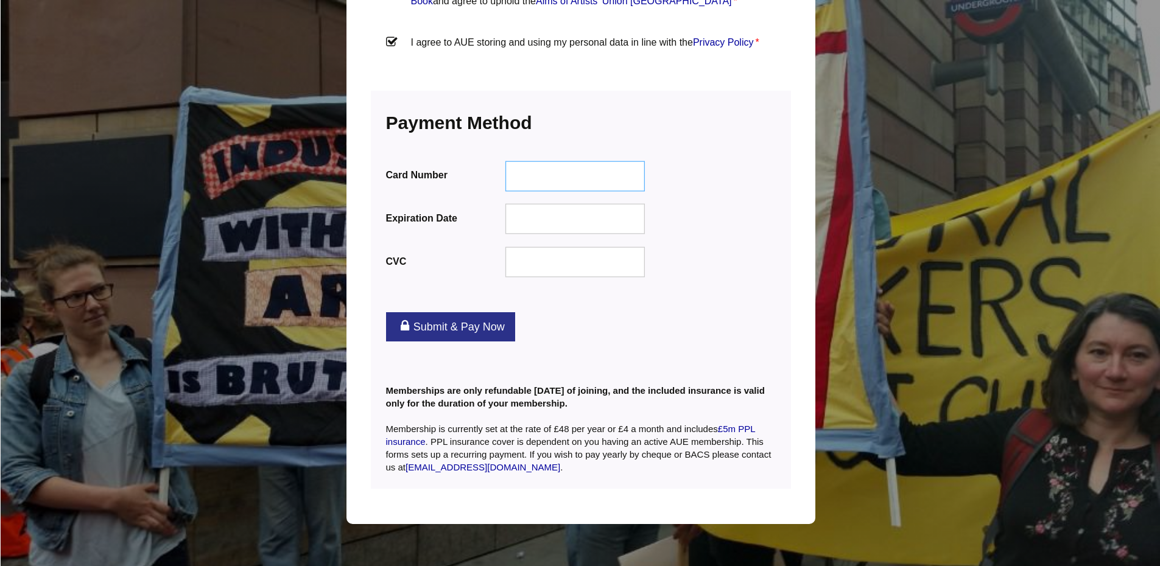 Image resolution: width=1160 pixels, height=566 pixels. I want to click on label: CVC, so click(445, 261).